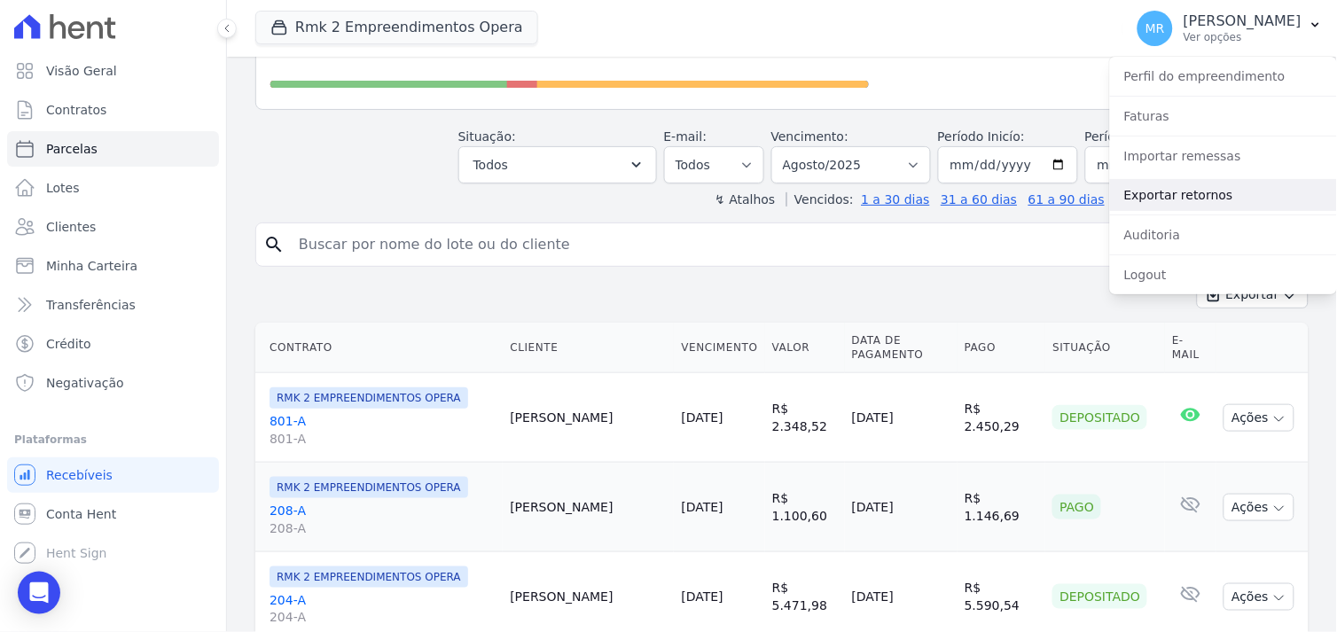  Describe the element at coordinates (1066, 199) in the screenshot. I see `a: 61 a 90 dias` at that location.